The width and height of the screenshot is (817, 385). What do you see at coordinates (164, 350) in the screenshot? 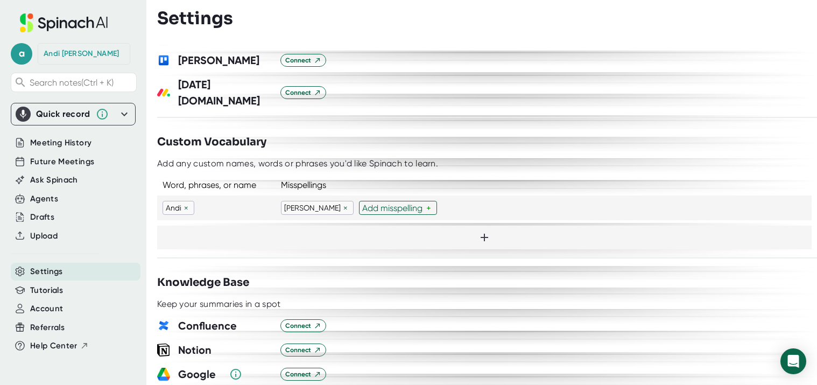
I see `img: notion-logo.a88433b7742b57808d88766775496112.svg` at bounding box center [164, 350].